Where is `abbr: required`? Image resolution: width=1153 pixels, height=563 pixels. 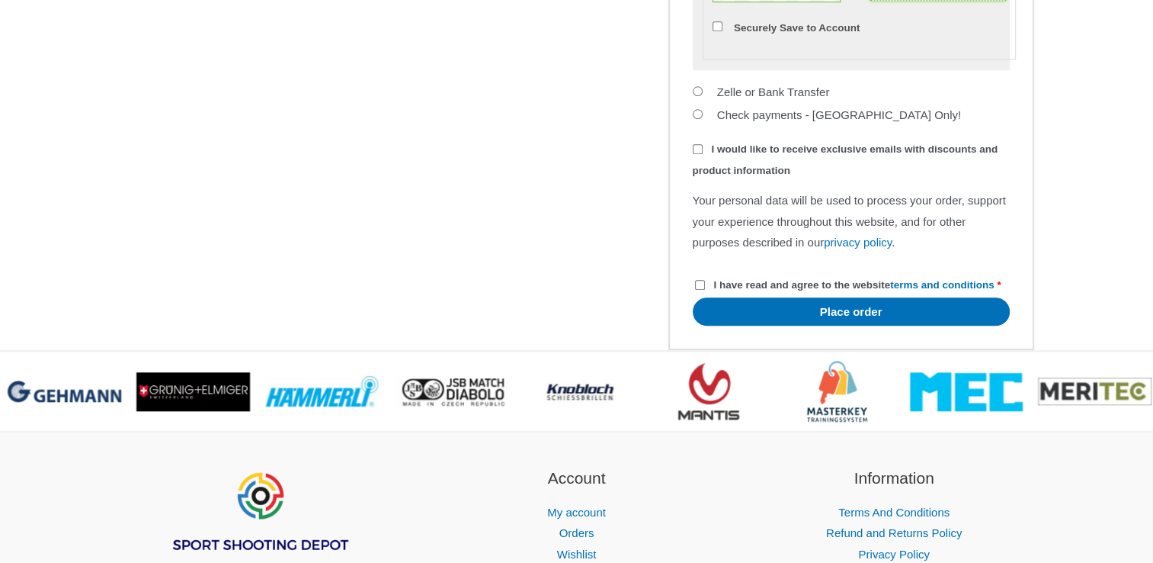 abbr: required is located at coordinates (999, 284).